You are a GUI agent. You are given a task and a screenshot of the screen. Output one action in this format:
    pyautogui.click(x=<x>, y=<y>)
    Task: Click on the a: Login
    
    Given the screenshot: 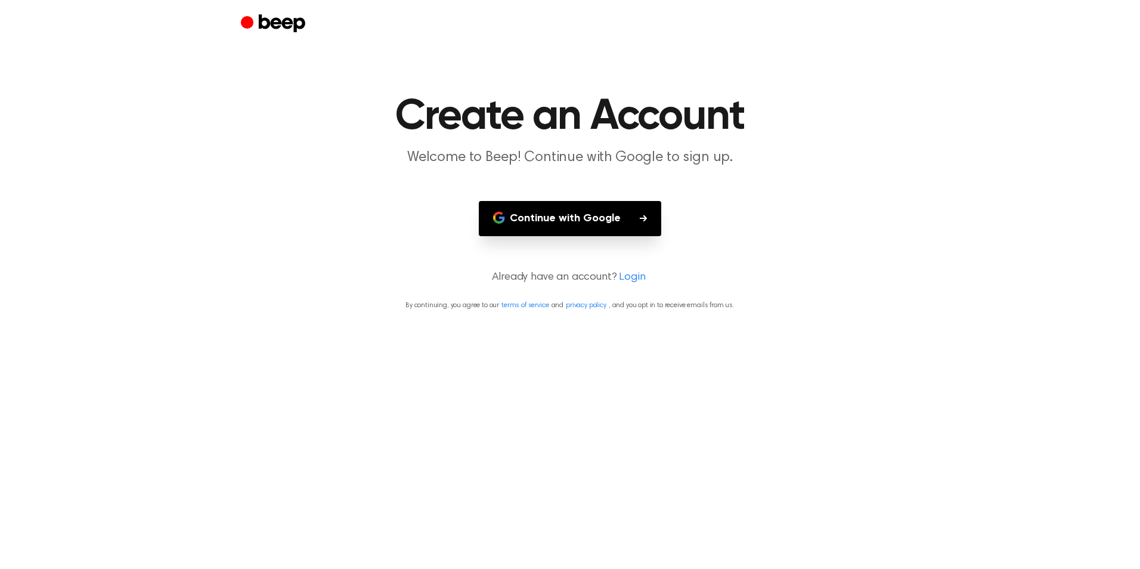 What is the action you would take?
    pyautogui.click(x=632, y=277)
    